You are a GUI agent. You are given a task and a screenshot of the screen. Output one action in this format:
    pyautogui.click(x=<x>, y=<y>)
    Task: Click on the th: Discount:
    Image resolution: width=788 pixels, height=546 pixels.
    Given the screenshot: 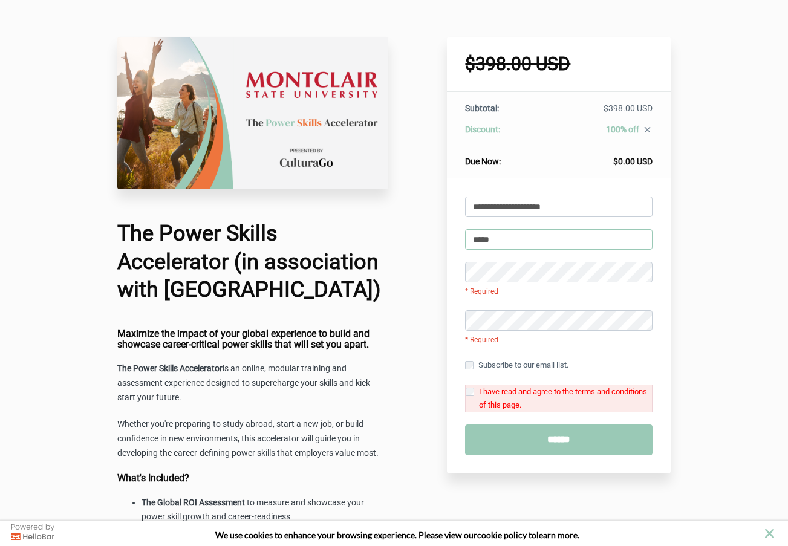 What is the action you would take?
    pyautogui.click(x=504, y=135)
    